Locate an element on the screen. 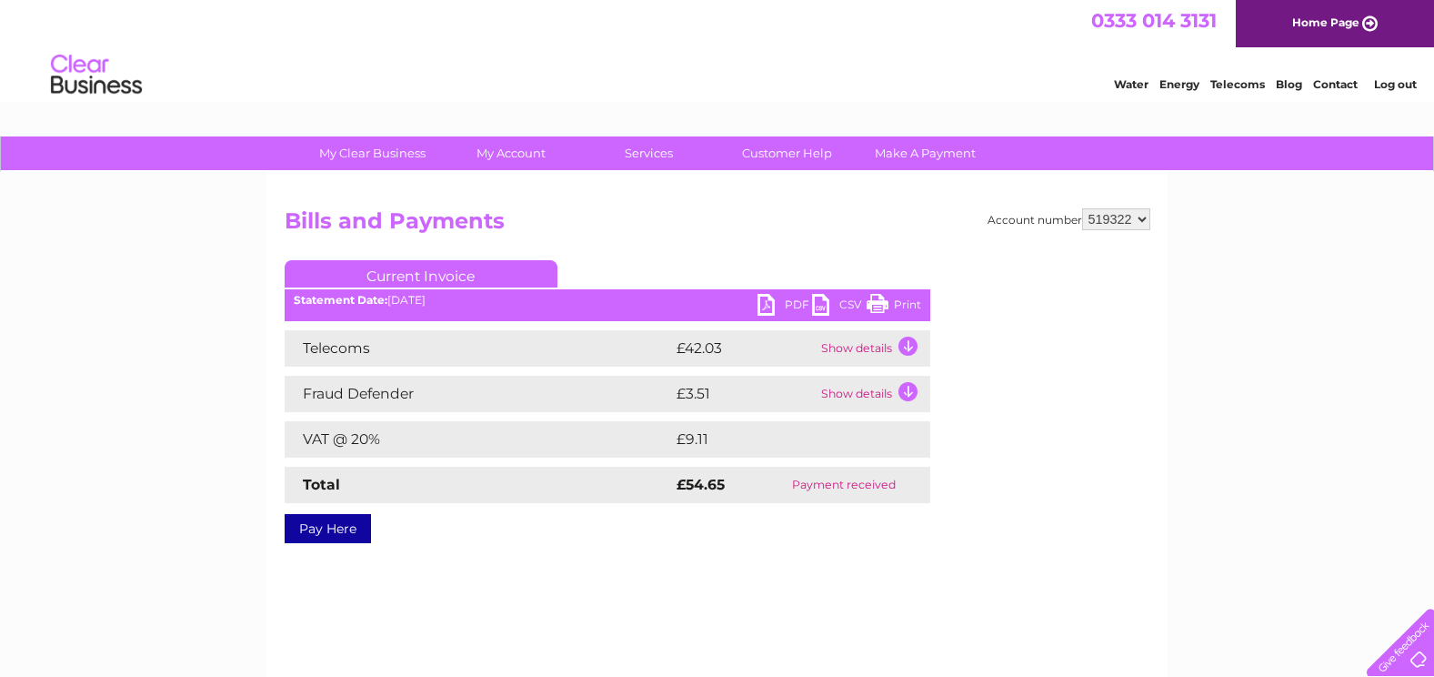 This screenshot has height=677, width=1434. td: Telecoms is located at coordinates (478, 348).